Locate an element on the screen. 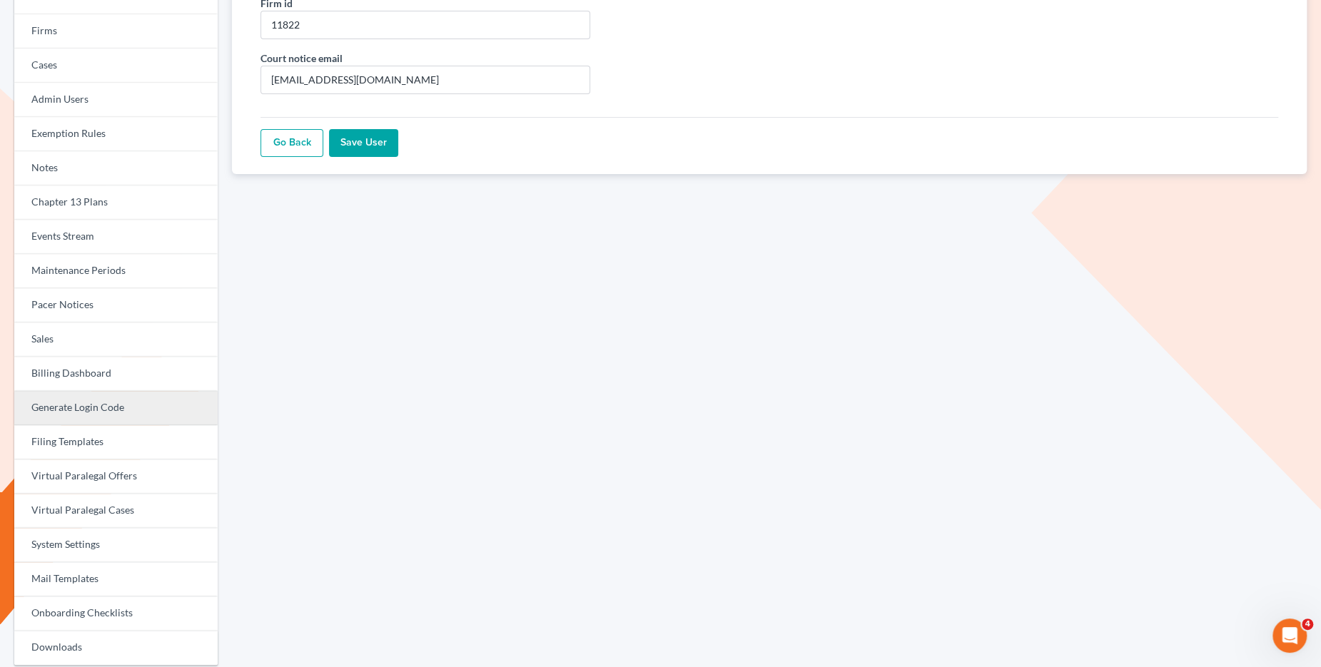 Image resolution: width=1321 pixels, height=667 pixels. a: Pacer Notices is located at coordinates (116, 305).